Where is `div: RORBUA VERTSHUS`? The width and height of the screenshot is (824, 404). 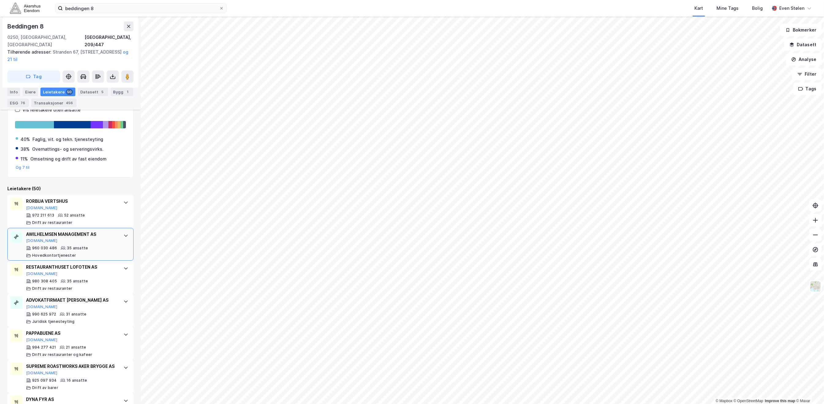 div: RORBUA VERTSHUS is located at coordinates (72, 201).